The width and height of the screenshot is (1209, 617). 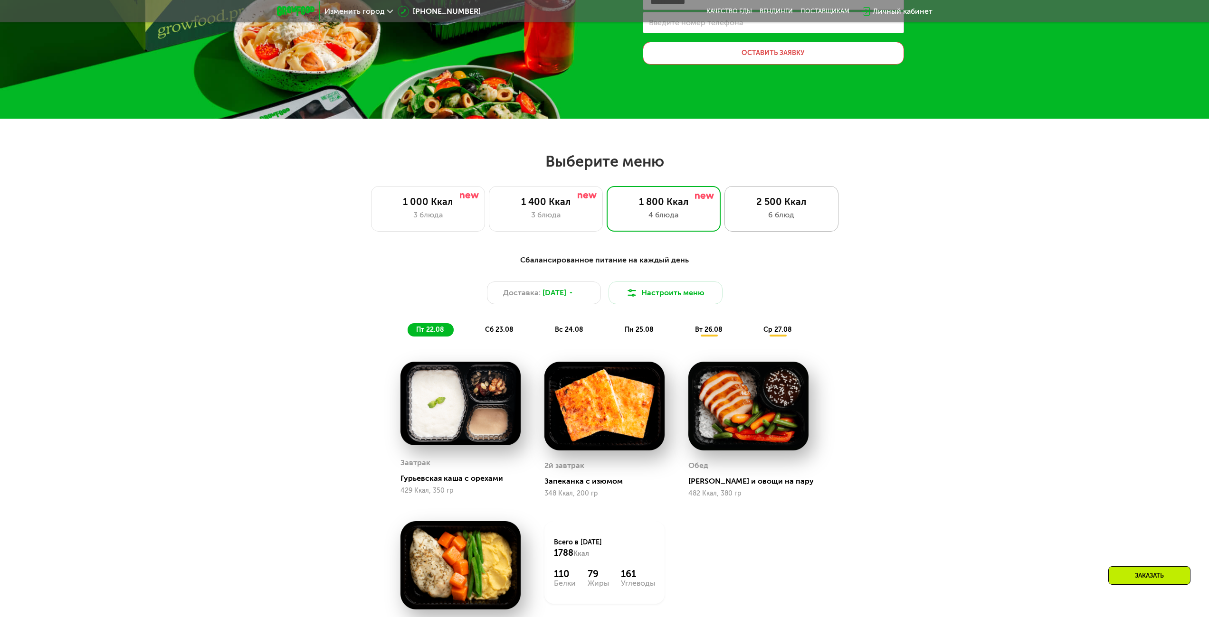 What do you see at coordinates (415, 463) in the screenshot?
I see `div: Завтрак` at bounding box center [415, 463].